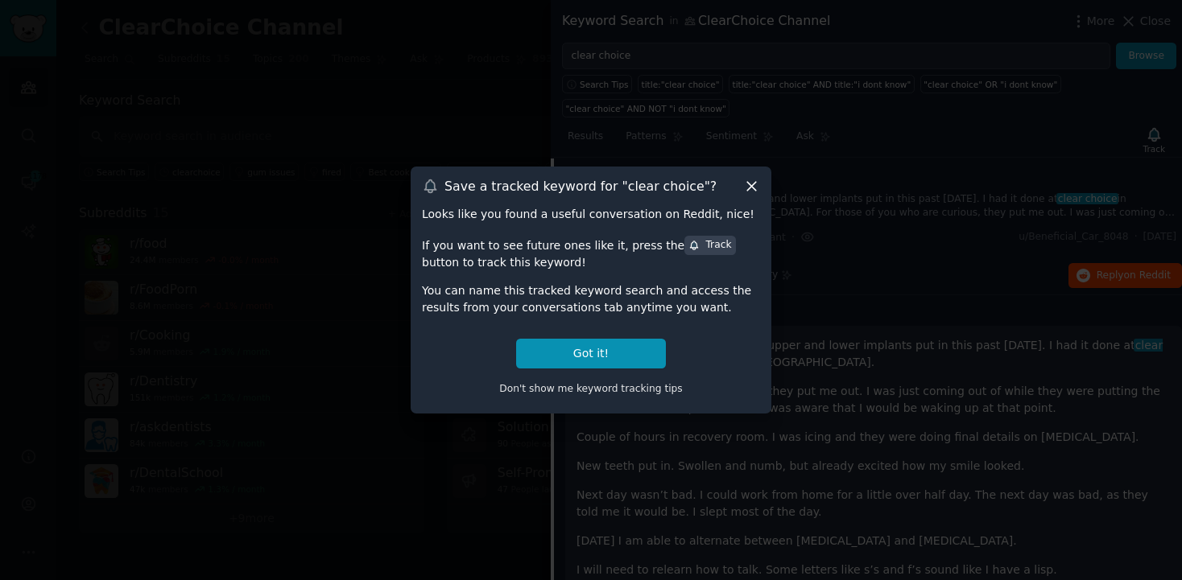  What do you see at coordinates (591, 353) in the screenshot?
I see `button: Got it!` at bounding box center [591, 353].